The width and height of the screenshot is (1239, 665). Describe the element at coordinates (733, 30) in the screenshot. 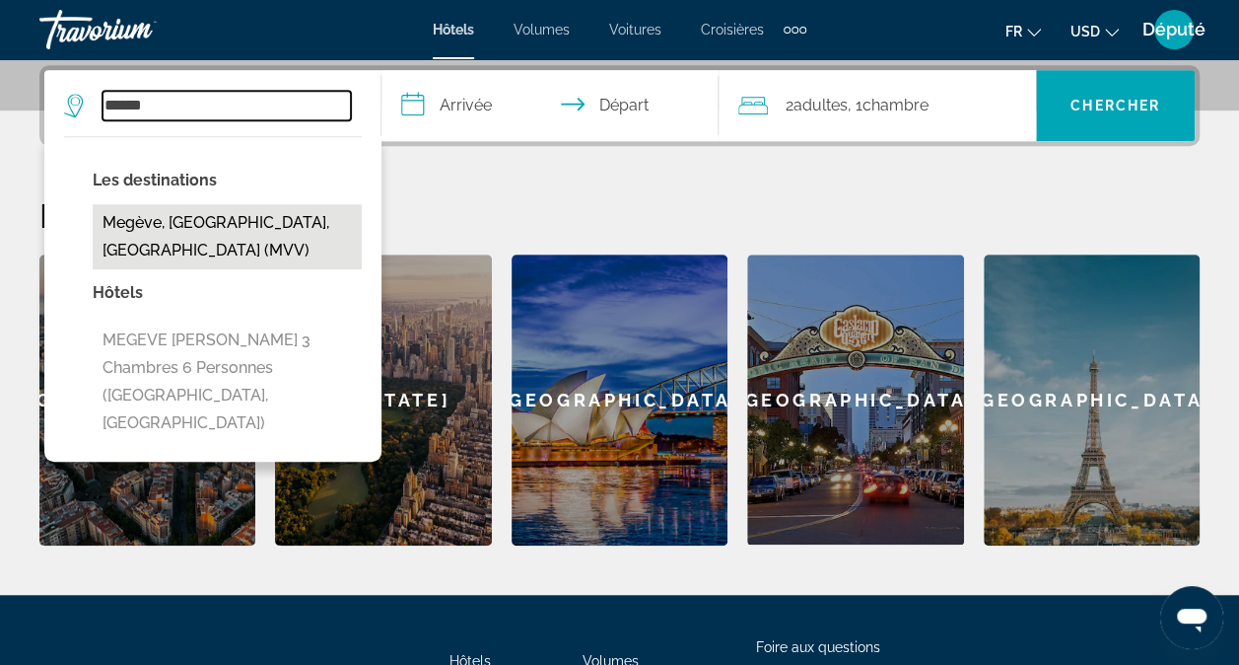

I see `span: Croisières` at that location.